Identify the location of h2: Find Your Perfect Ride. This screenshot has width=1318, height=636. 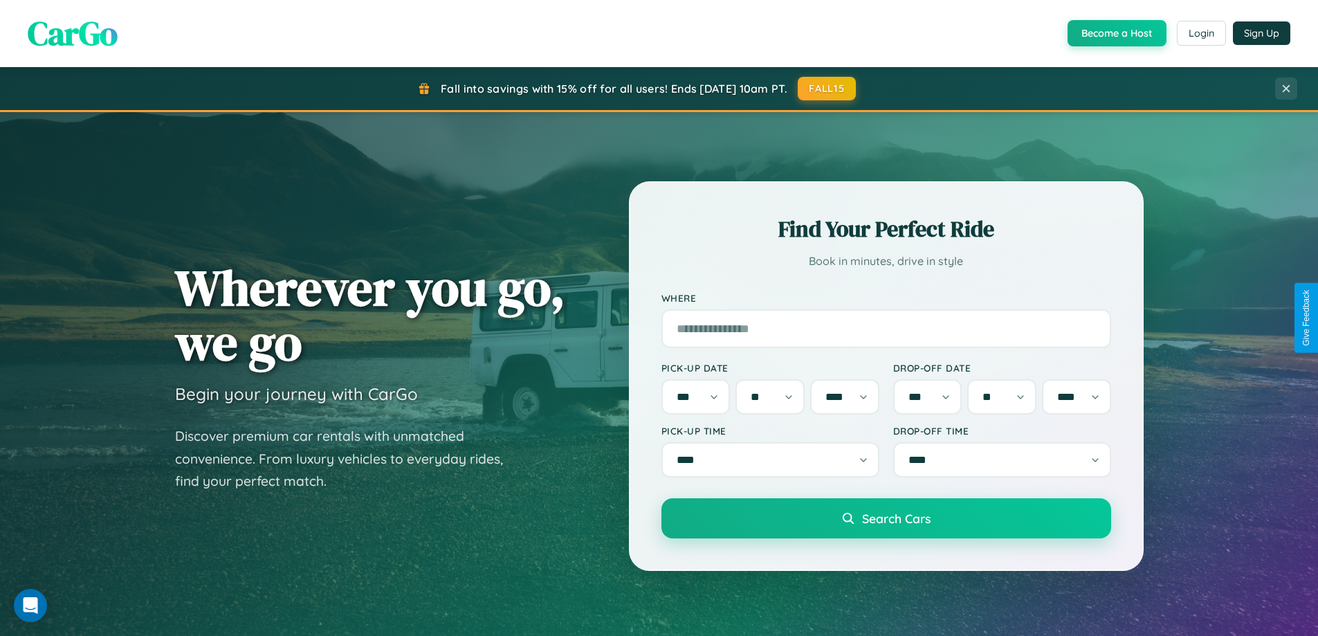
(886, 229).